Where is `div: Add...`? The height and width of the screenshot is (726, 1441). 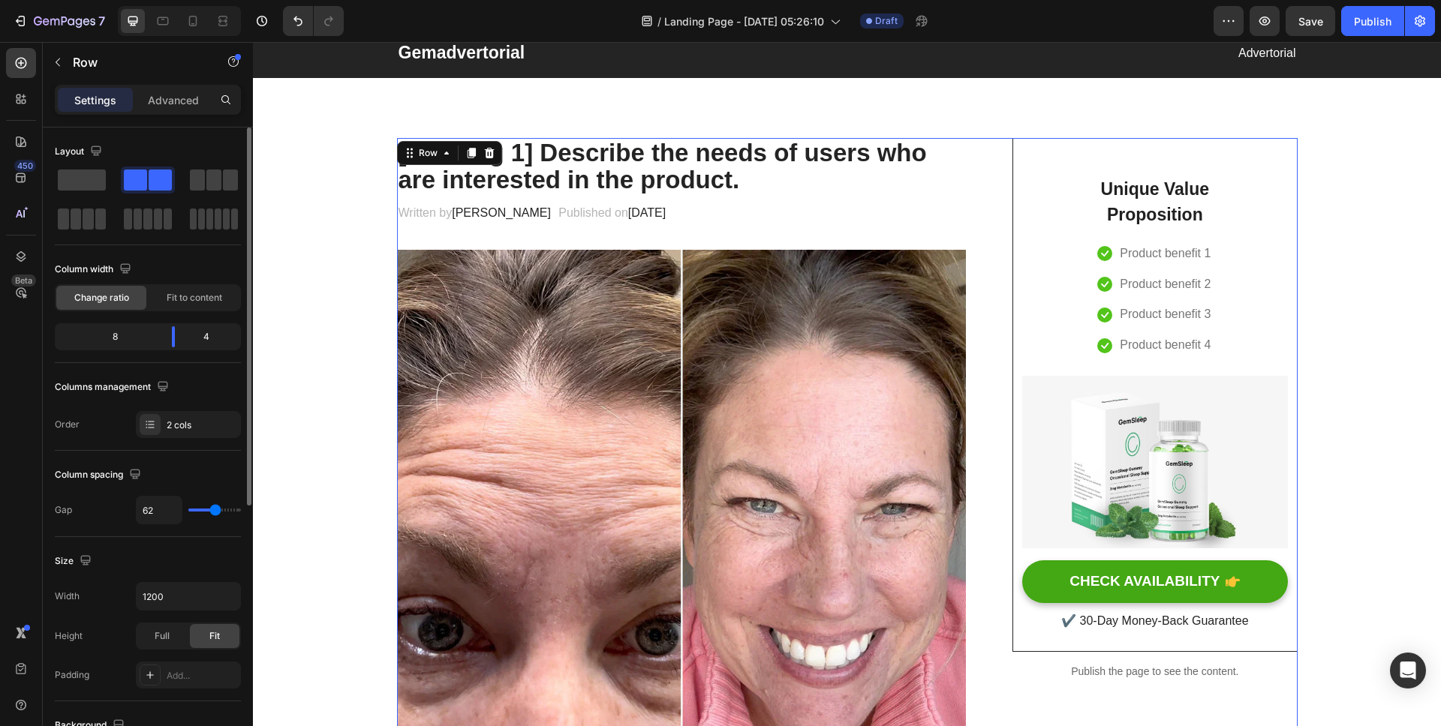 div: Add... is located at coordinates (202, 676).